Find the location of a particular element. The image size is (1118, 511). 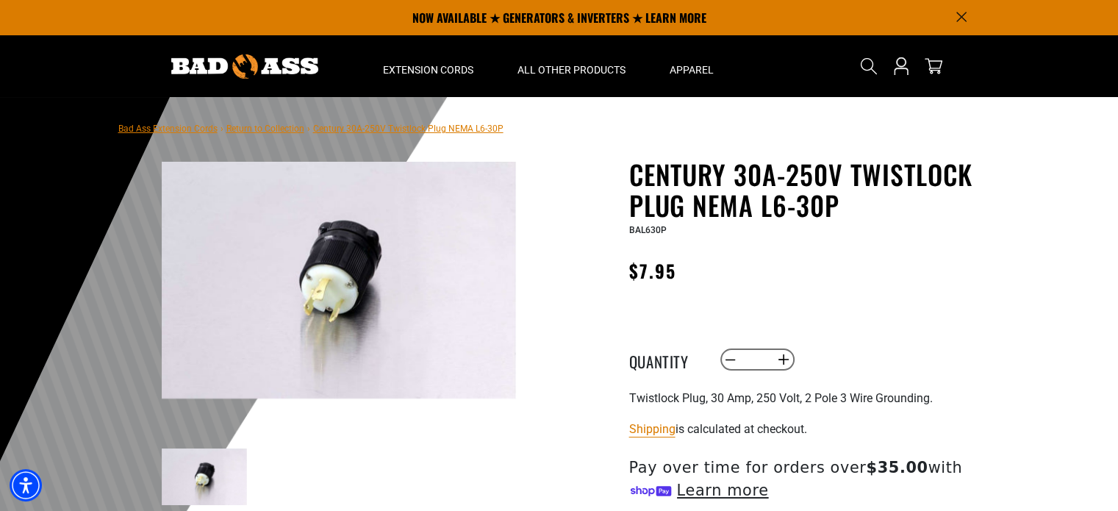

summary: Apparel is located at coordinates (692, 66).